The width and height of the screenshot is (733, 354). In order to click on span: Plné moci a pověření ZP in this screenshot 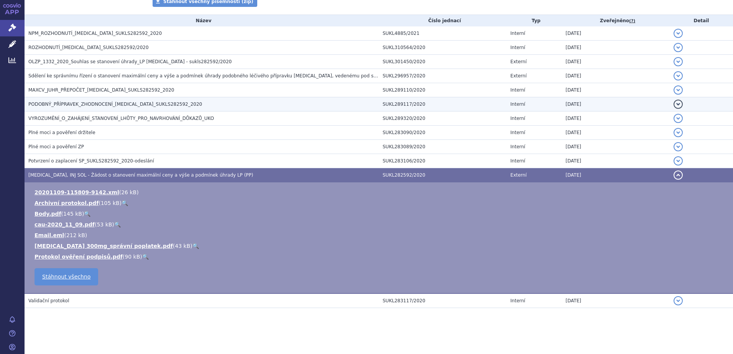, I will do `click(56, 147)`.